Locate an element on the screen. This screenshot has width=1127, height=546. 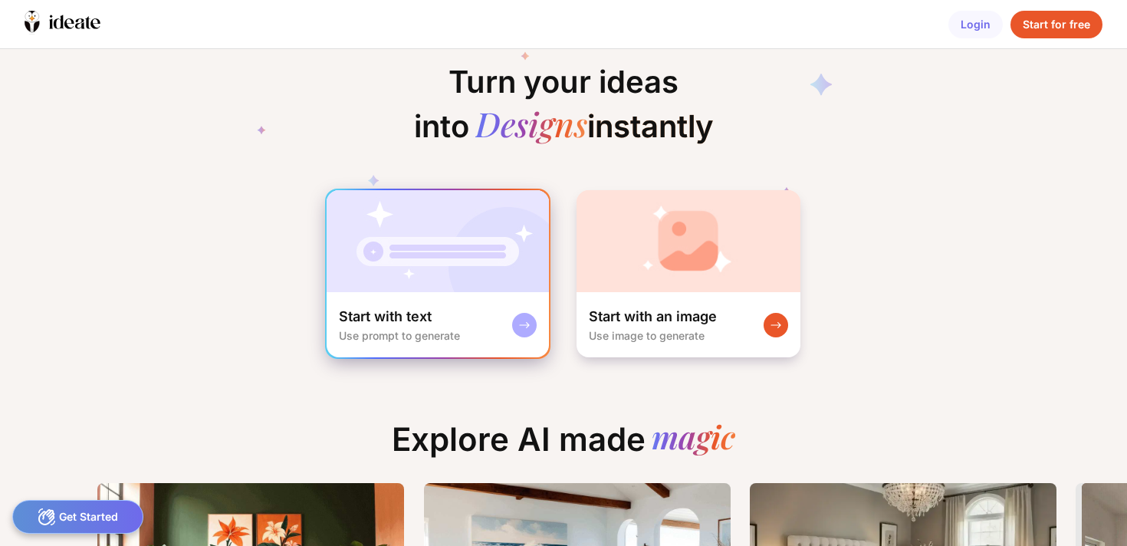
div: Use image to generate is located at coordinates (646, 335).